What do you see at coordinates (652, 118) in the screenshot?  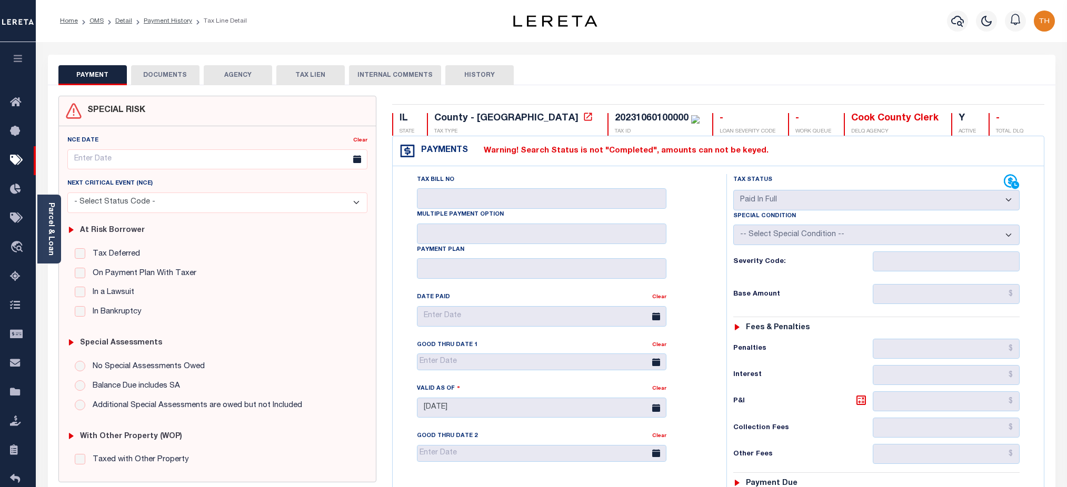 I see `div: 20231060100000` at bounding box center [652, 118].